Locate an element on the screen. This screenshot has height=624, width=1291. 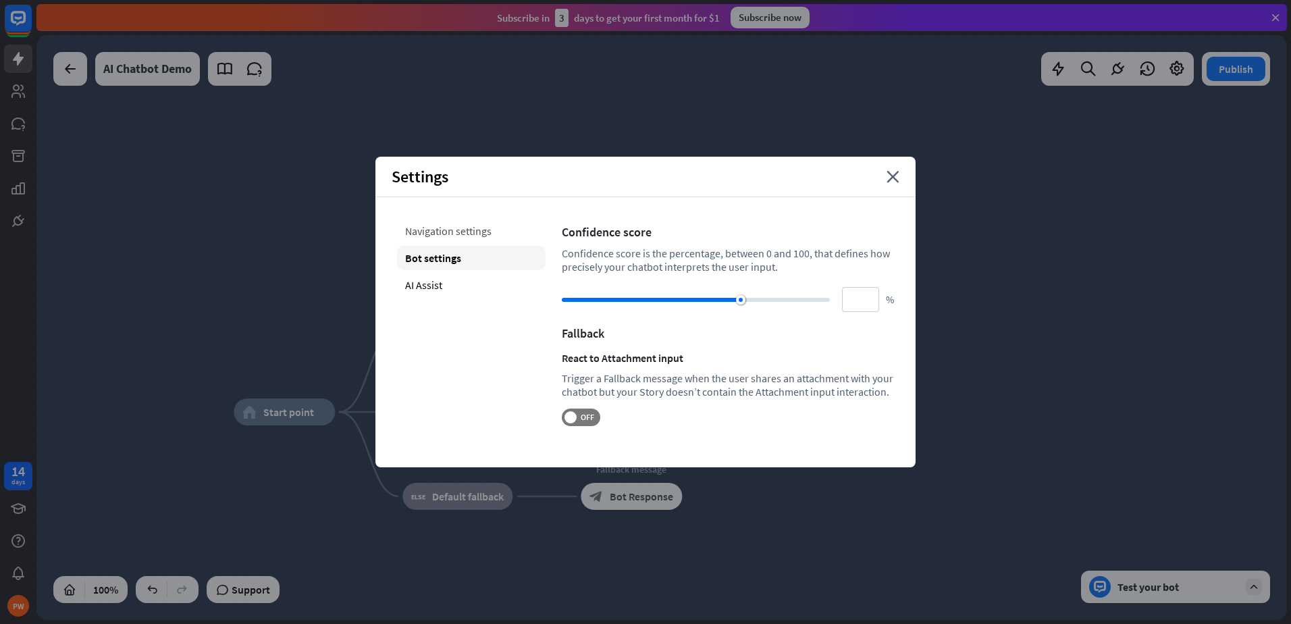
i: block_bot_response is located at coordinates (596, 496).